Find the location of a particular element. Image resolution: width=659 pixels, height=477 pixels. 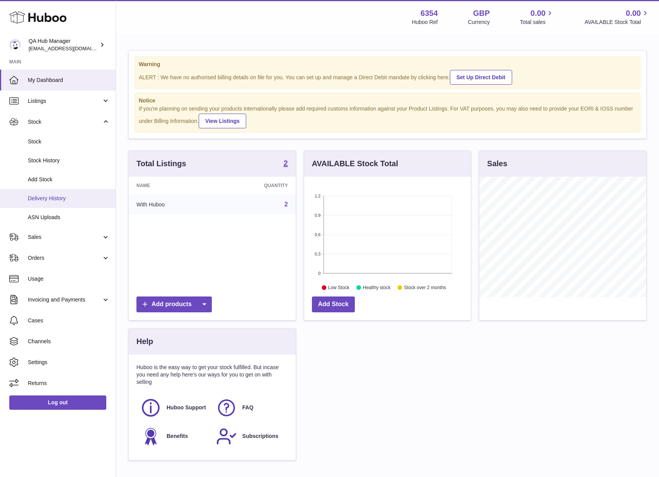

a: Set Up Direct Debit is located at coordinates (481, 77).